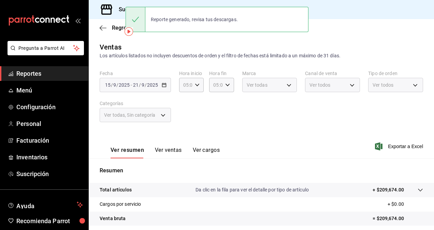 Image resolution: width=434 pixels, height=230 pixels. What do you see at coordinates (257, 85) in the screenshot?
I see `span: Ver todas` at bounding box center [257, 85].